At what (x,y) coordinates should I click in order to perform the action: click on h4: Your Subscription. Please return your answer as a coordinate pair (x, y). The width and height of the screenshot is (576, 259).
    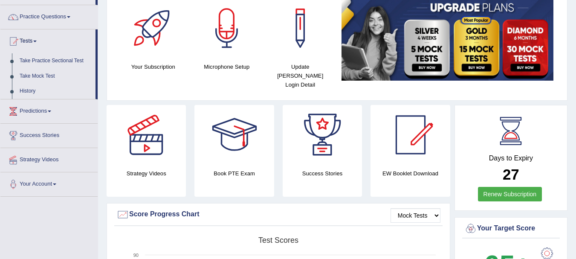
    Looking at the image, I should click on (153, 66).